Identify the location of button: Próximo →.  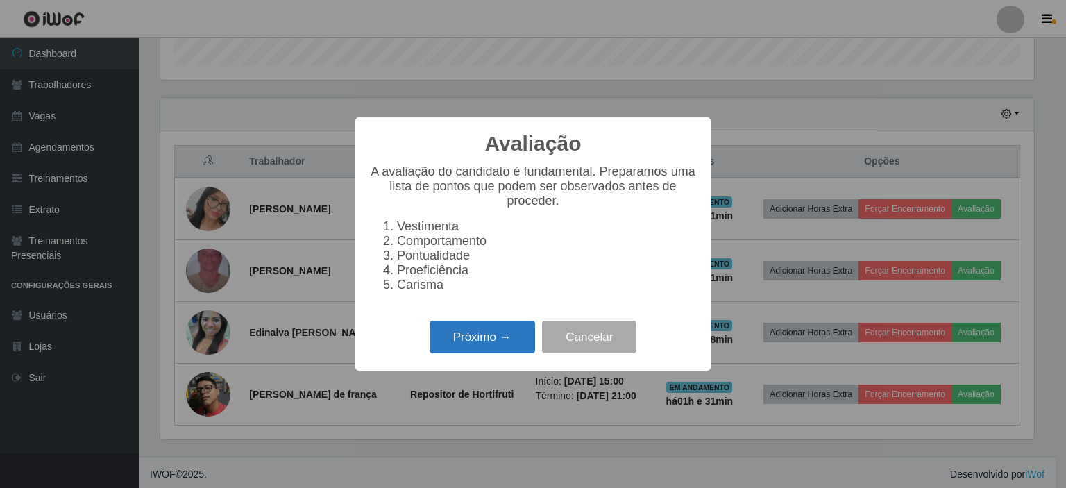
(482, 337).